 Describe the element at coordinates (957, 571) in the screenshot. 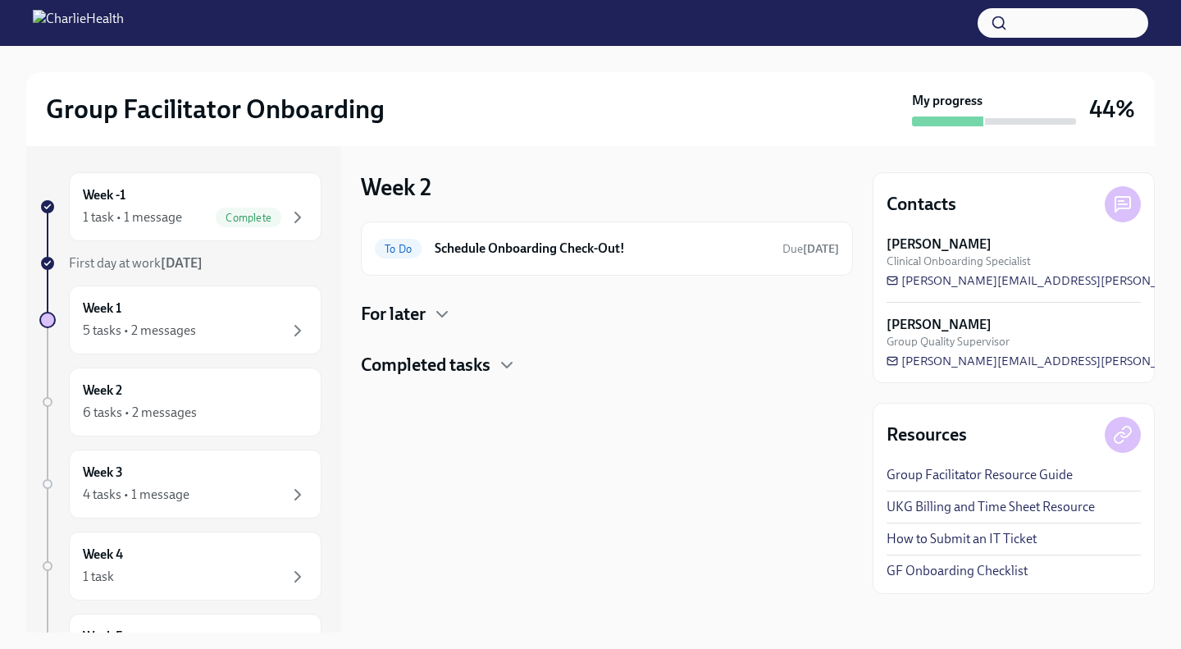

I see `a: GF Onboarding Checklist` at that location.